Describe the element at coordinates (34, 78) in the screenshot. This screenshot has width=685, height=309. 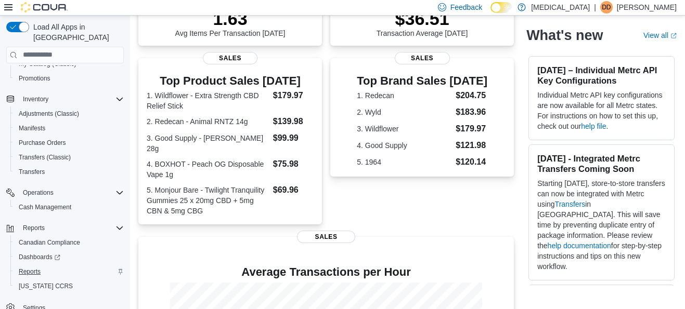
I see `a: Promotions` at that location.